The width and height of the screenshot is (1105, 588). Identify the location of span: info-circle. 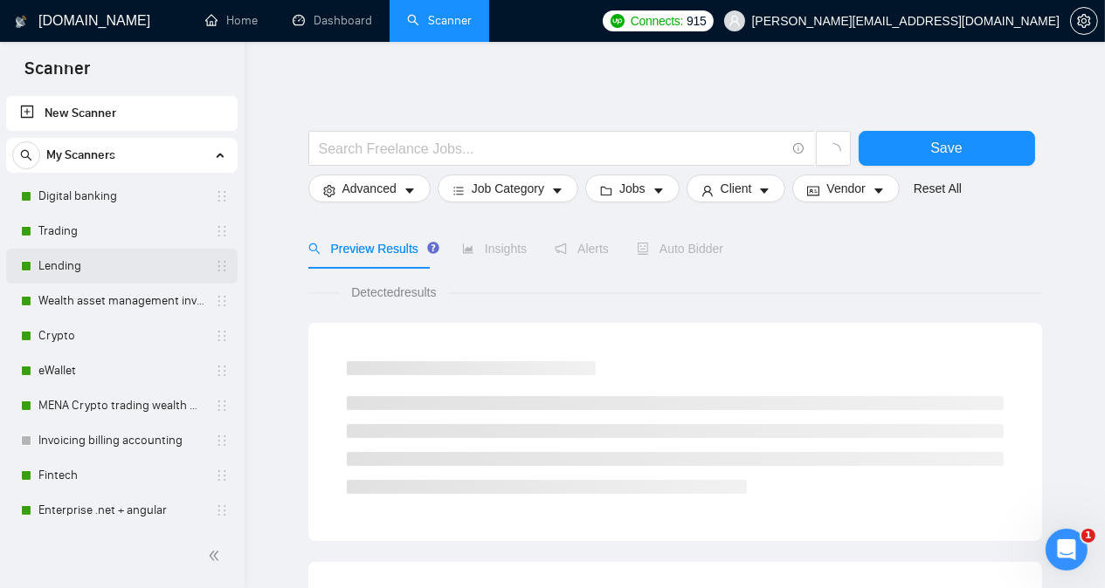
(798, 148).